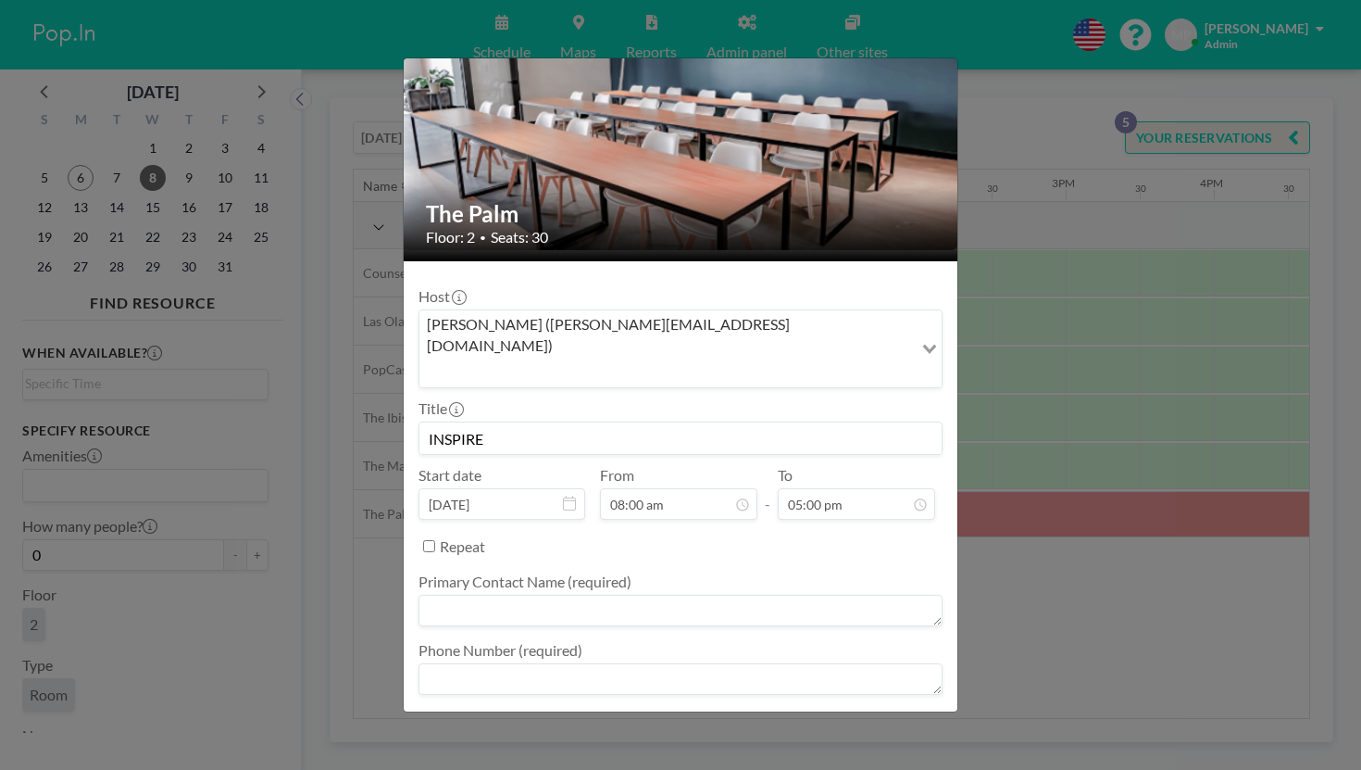  I want to click on div: Search for option, so click(681, 348).